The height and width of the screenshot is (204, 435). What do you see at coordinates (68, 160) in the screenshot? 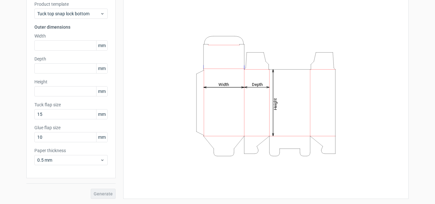
I see `span: 0.5 mm` at bounding box center [68, 160].